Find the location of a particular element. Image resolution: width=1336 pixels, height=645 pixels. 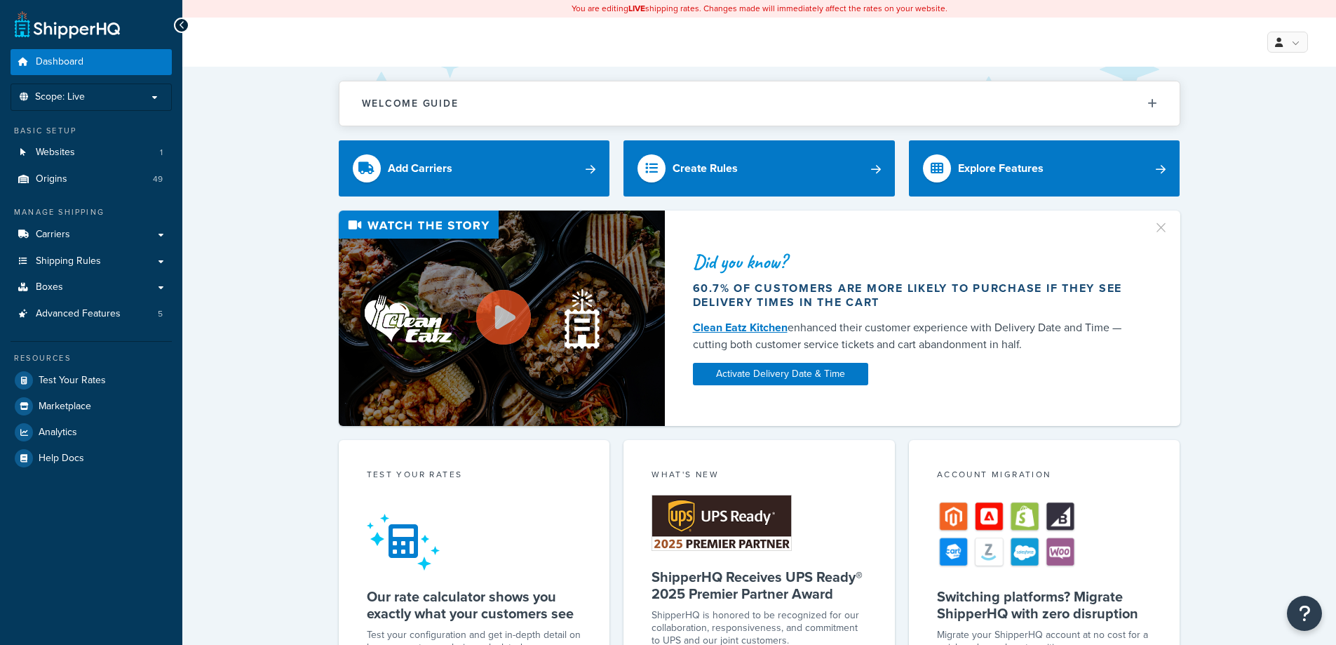

div: Did you know? is located at coordinates (915, 262).